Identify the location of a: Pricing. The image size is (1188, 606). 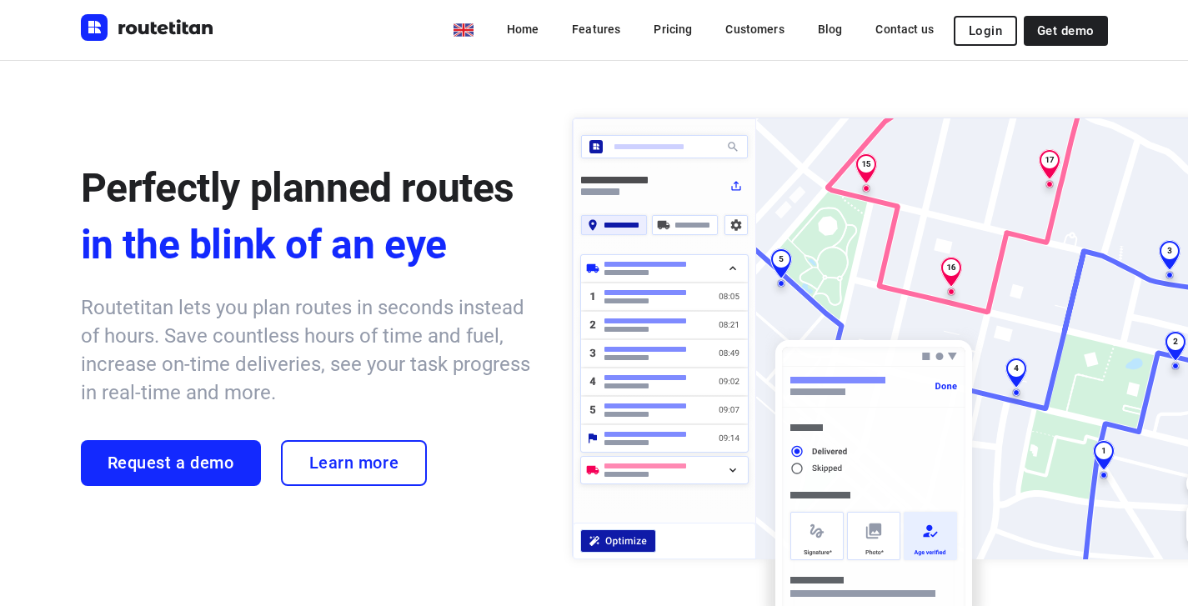
(673, 29).